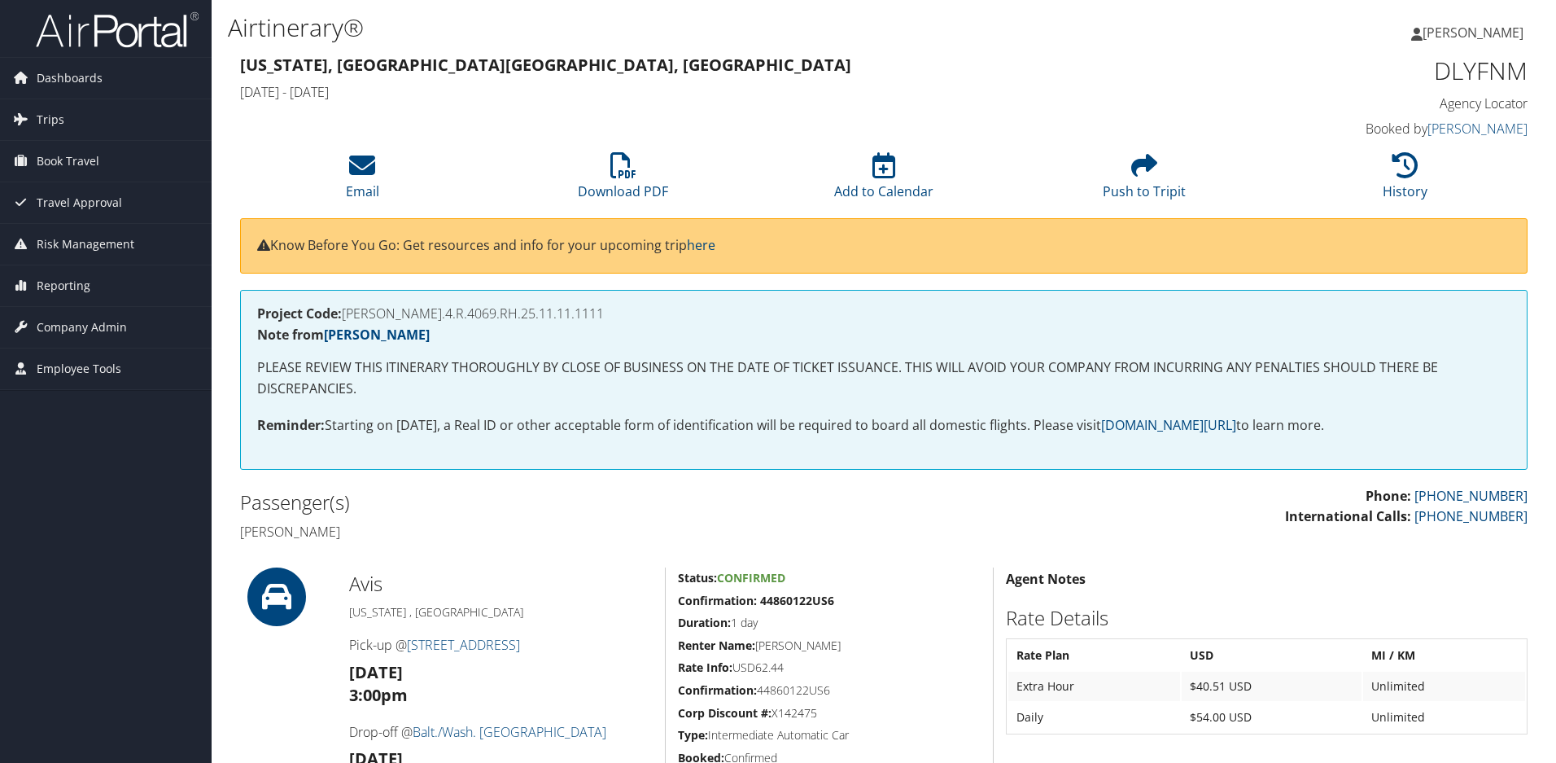 The height and width of the screenshot is (763, 1556). I want to click on span: Risk Management, so click(85, 244).